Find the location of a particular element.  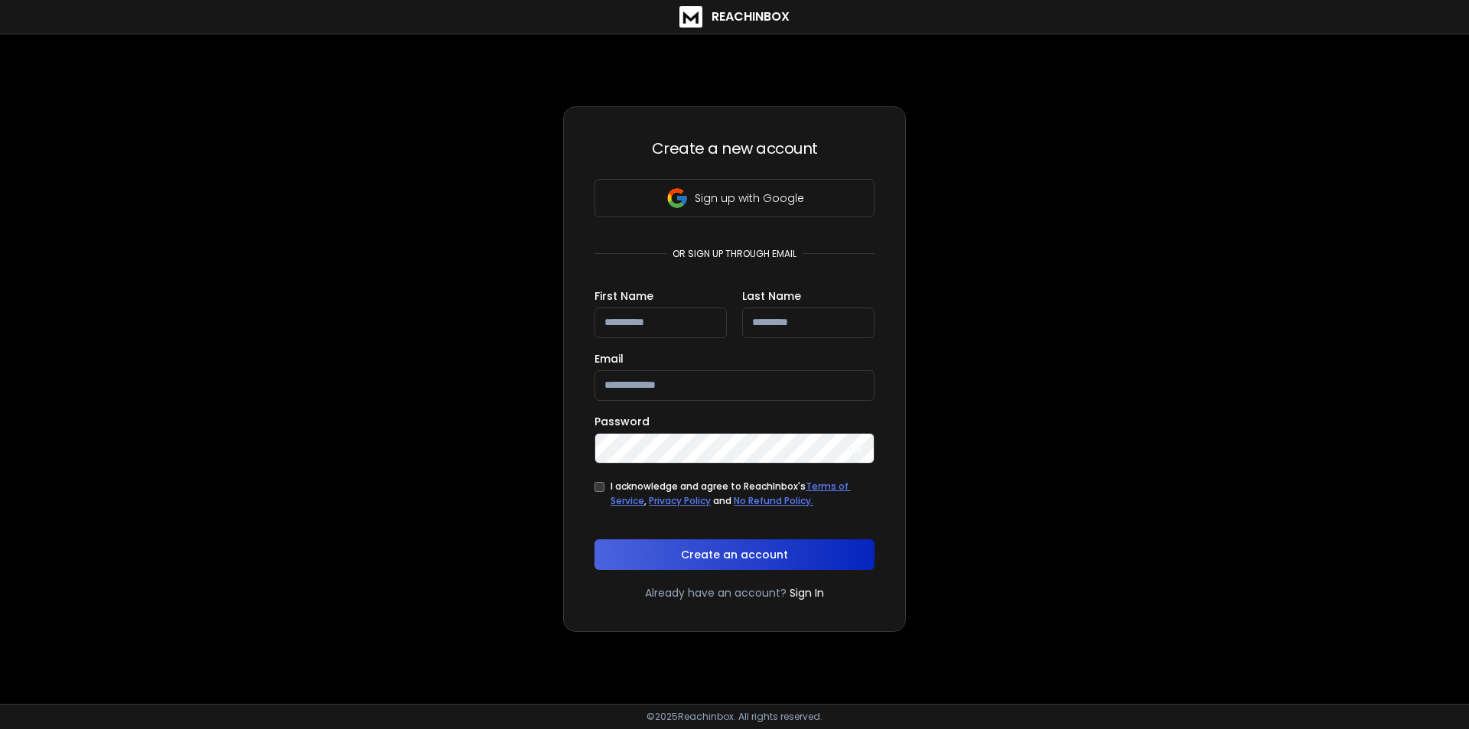

img: logo is located at coordinates (691, 17).